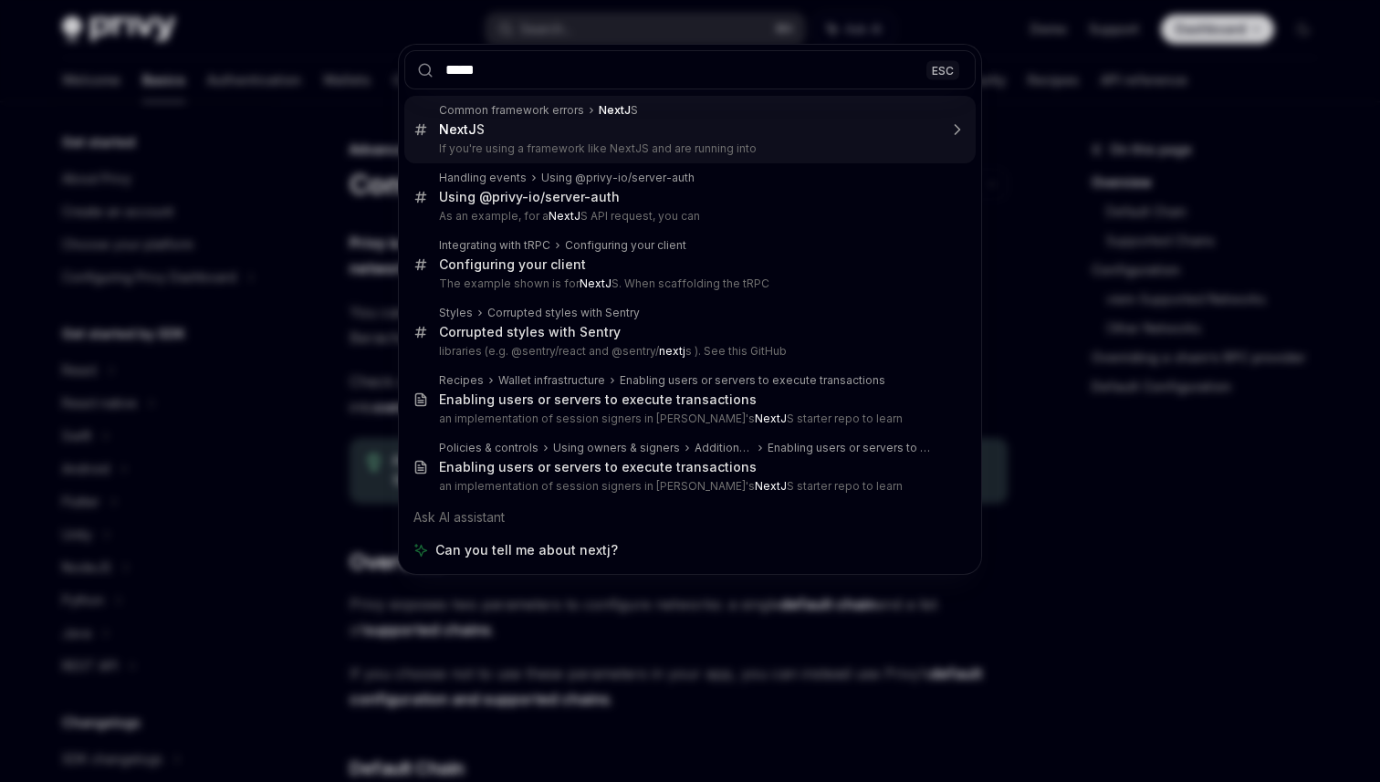 The width and height of the screenshot is (1380, 782). Describe the element at coordinates (495, 245) in the screenshot. I see `div: Integrating with tRPC` at that location.